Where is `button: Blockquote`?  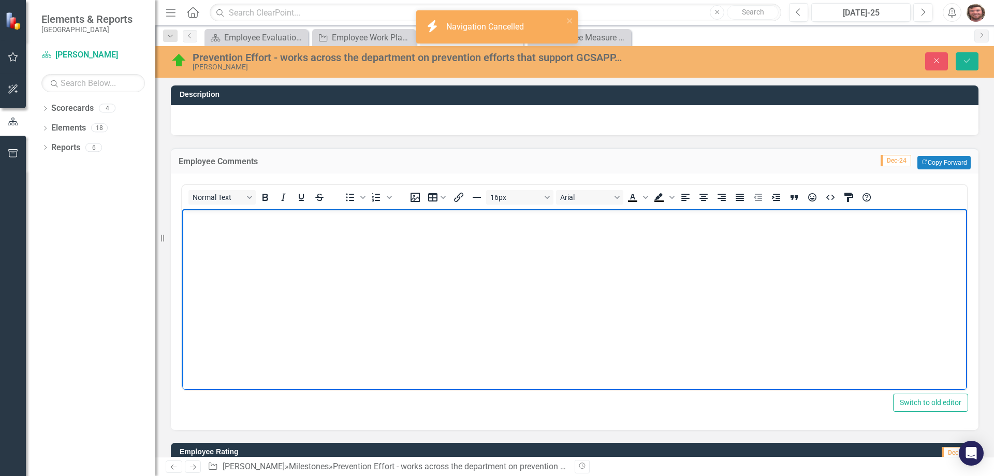 button: Blockquote is located at coordinates (794, 197).